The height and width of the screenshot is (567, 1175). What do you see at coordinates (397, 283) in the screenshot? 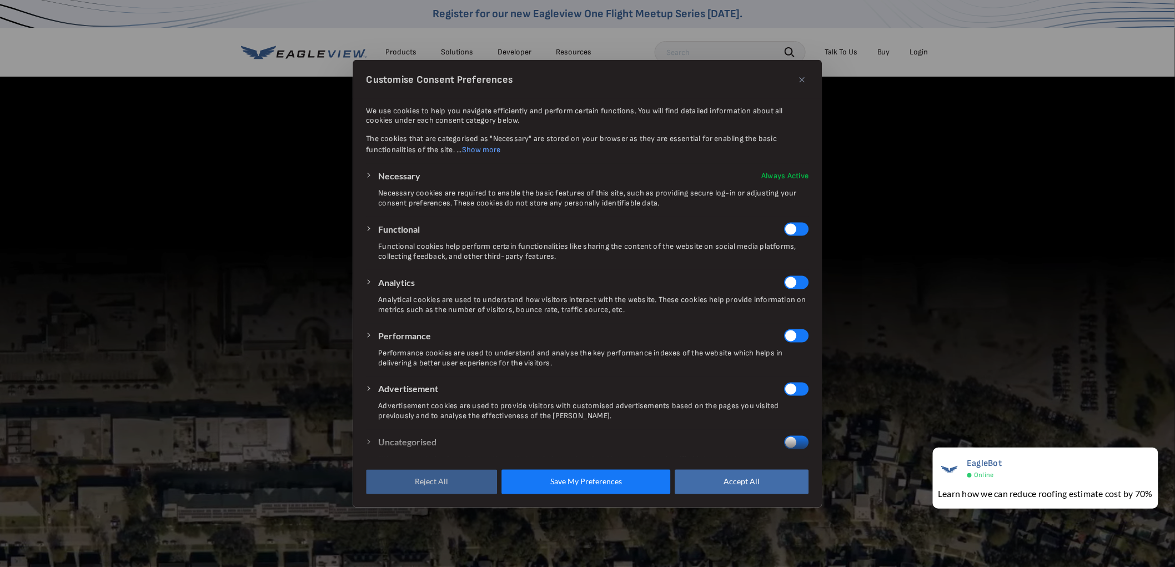
I see `button: Analytics` at bounding box center [397, 283].